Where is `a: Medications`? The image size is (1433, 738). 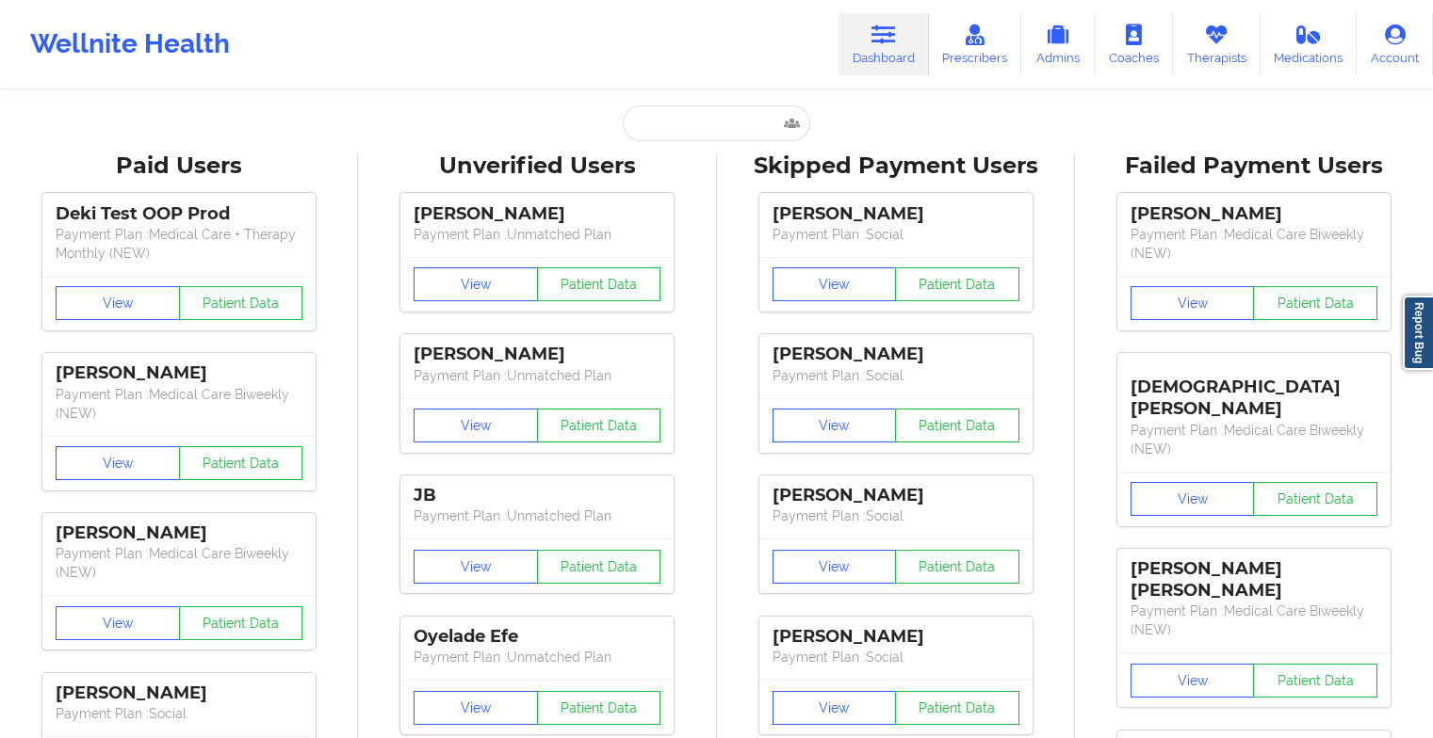
a: Medications is located at coordinates (1308, 44).